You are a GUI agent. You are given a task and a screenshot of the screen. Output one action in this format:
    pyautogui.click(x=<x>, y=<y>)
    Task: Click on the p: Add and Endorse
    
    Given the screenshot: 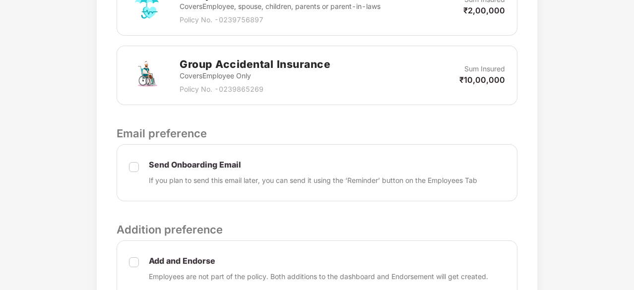 What is the action you would take?
    pyautogui.click(x=319, y=261)
    